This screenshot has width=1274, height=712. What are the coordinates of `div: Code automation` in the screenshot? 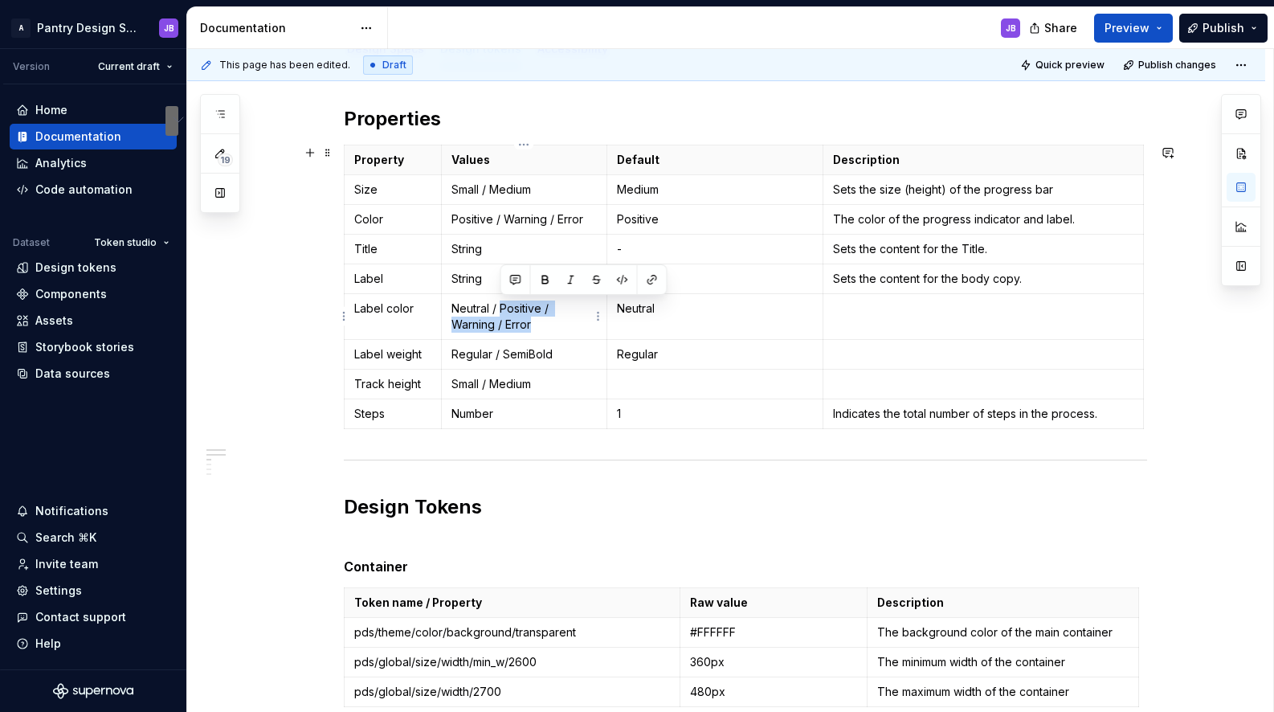 It's located at (84, 190).